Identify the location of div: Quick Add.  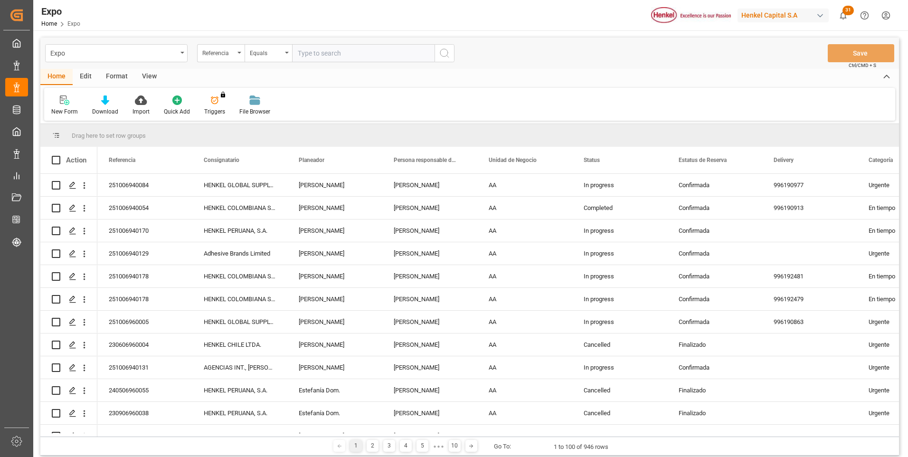
(177, 112).